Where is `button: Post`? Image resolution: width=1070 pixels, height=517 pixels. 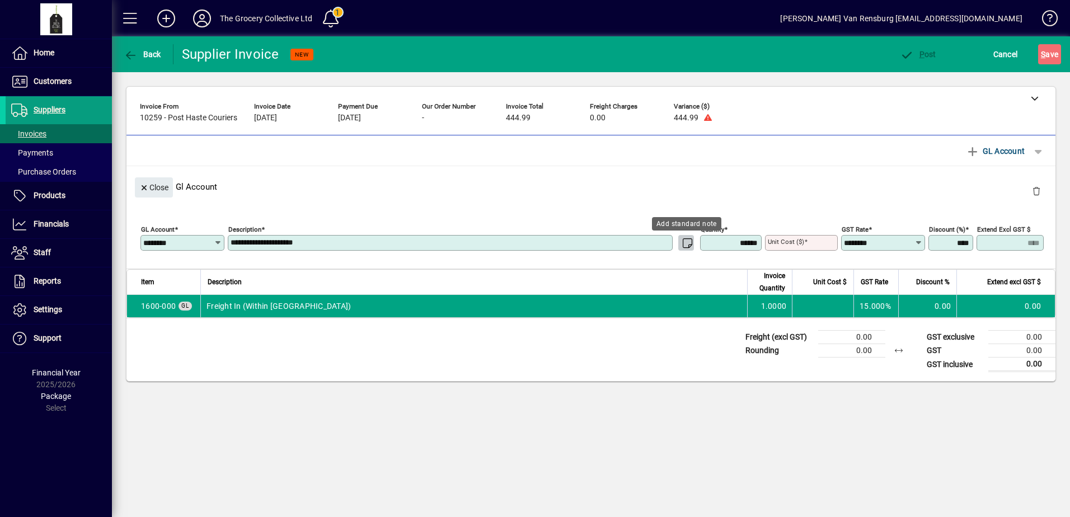
button: Post is located at coordinates (918, 54).